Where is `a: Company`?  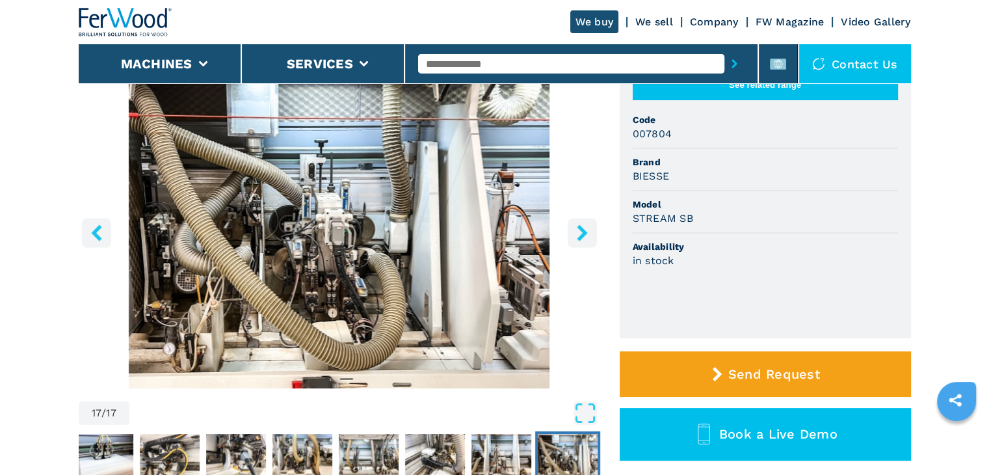 a: Company is located at coordinates (714, 21).